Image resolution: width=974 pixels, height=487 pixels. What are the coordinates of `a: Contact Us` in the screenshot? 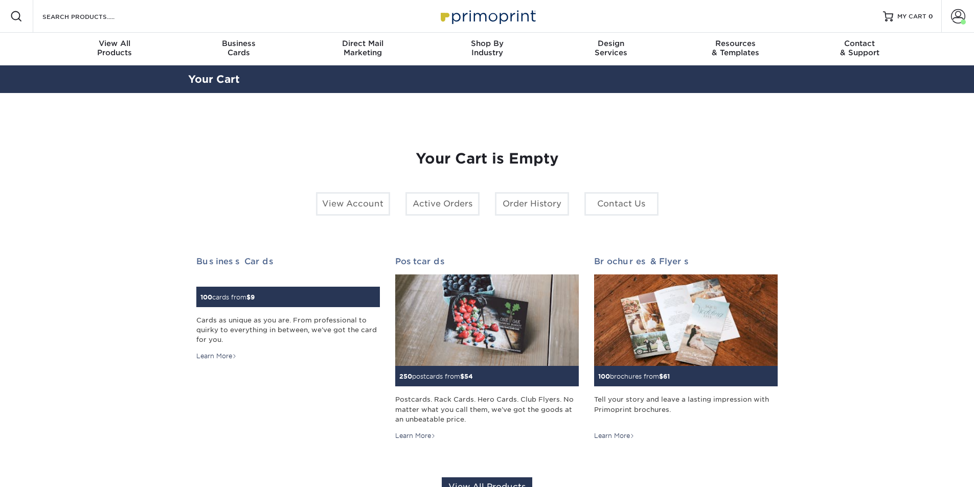 It's located at (621, 204).